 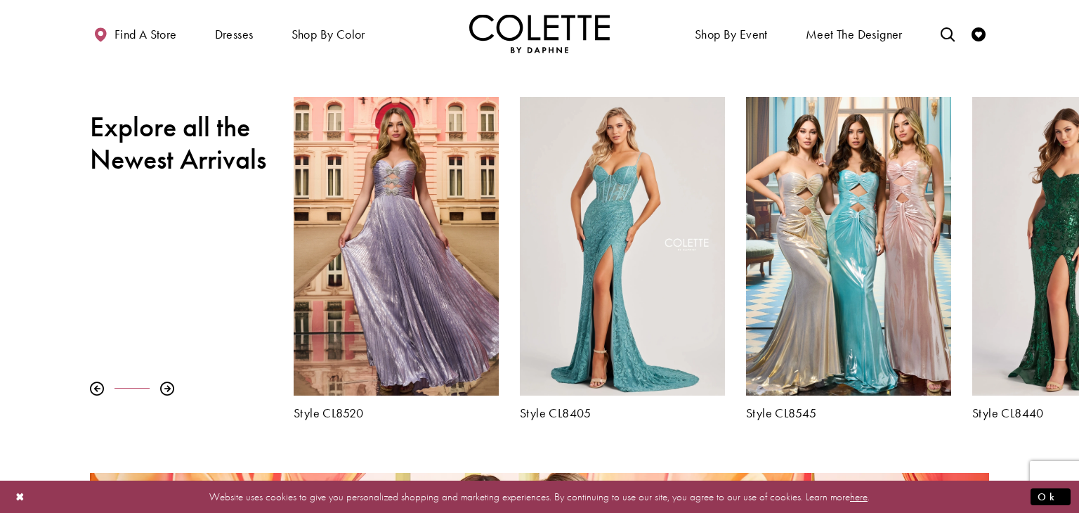 What do you see at coordinates (854, 34) in the screenshot?
I see `span: Meet the designer` at bounding box center [854, 34].